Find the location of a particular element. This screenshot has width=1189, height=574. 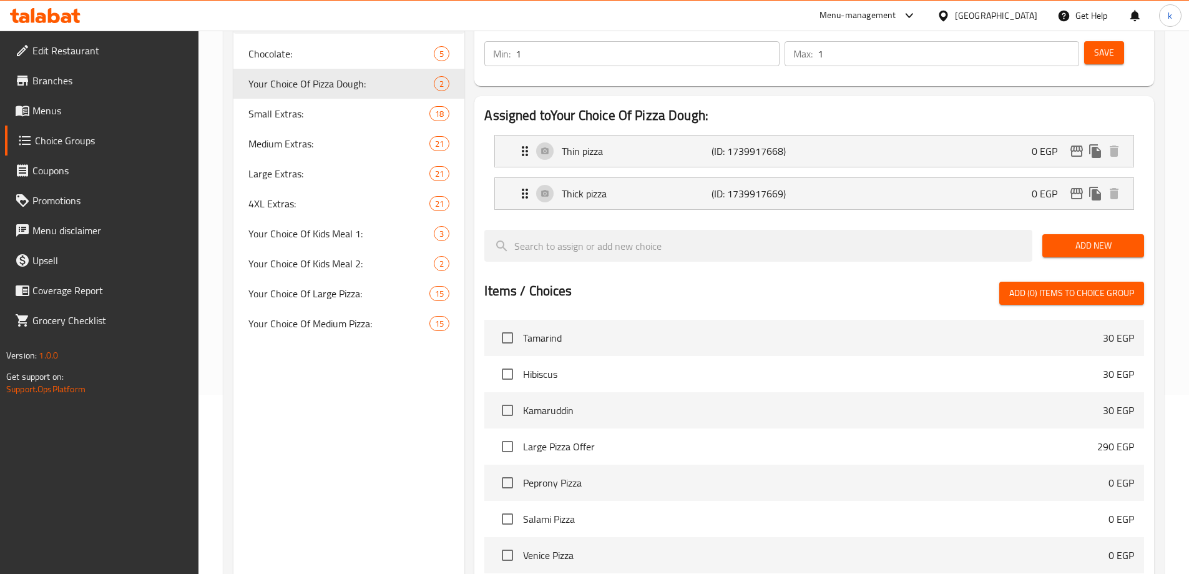

span: Medium Extras: is located at coordinates (339, 144).